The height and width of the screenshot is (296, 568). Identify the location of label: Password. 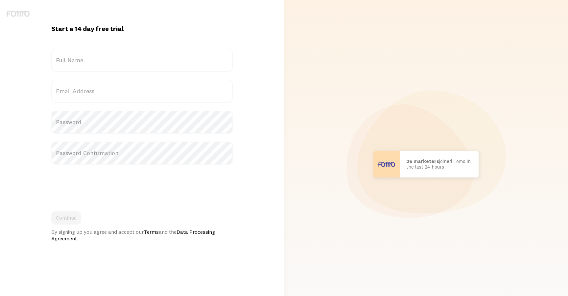
(142, 122).